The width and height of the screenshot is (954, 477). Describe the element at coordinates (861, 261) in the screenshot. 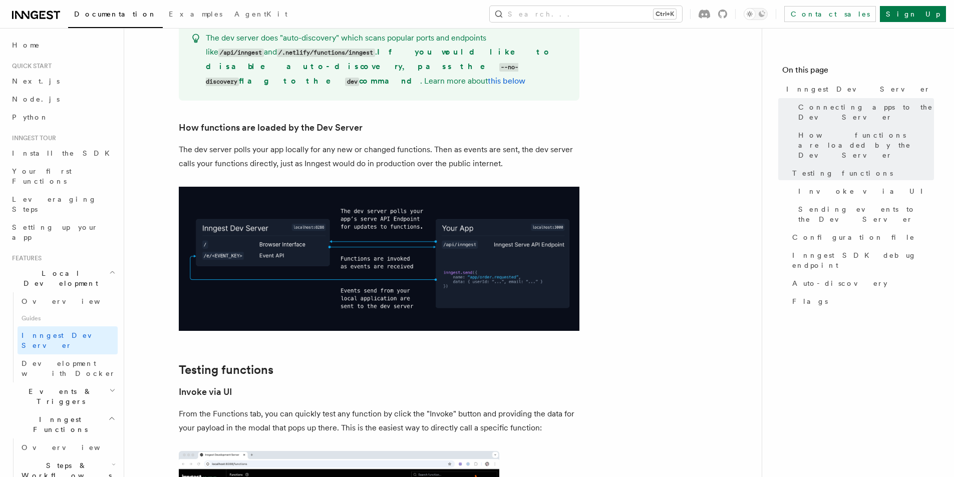

I see `a: Inngest SDK debug endpoint` at that location.